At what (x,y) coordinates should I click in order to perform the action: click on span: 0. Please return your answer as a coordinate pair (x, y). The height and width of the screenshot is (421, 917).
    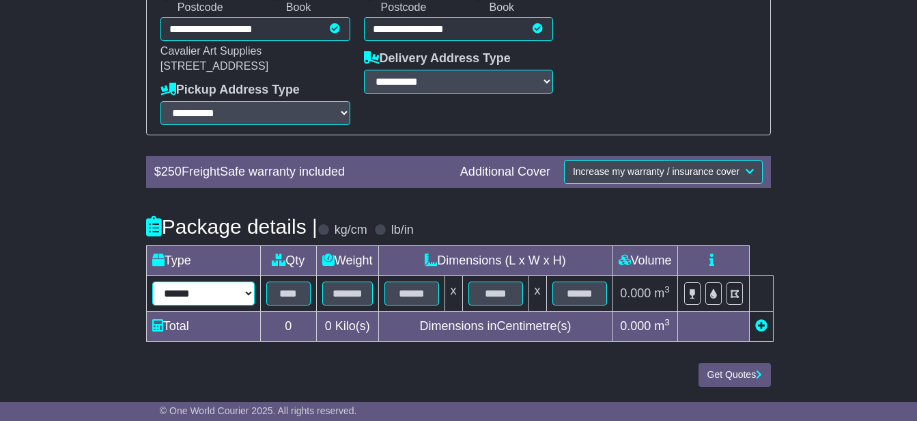
    Looking at the image, I should click on (329, 326).